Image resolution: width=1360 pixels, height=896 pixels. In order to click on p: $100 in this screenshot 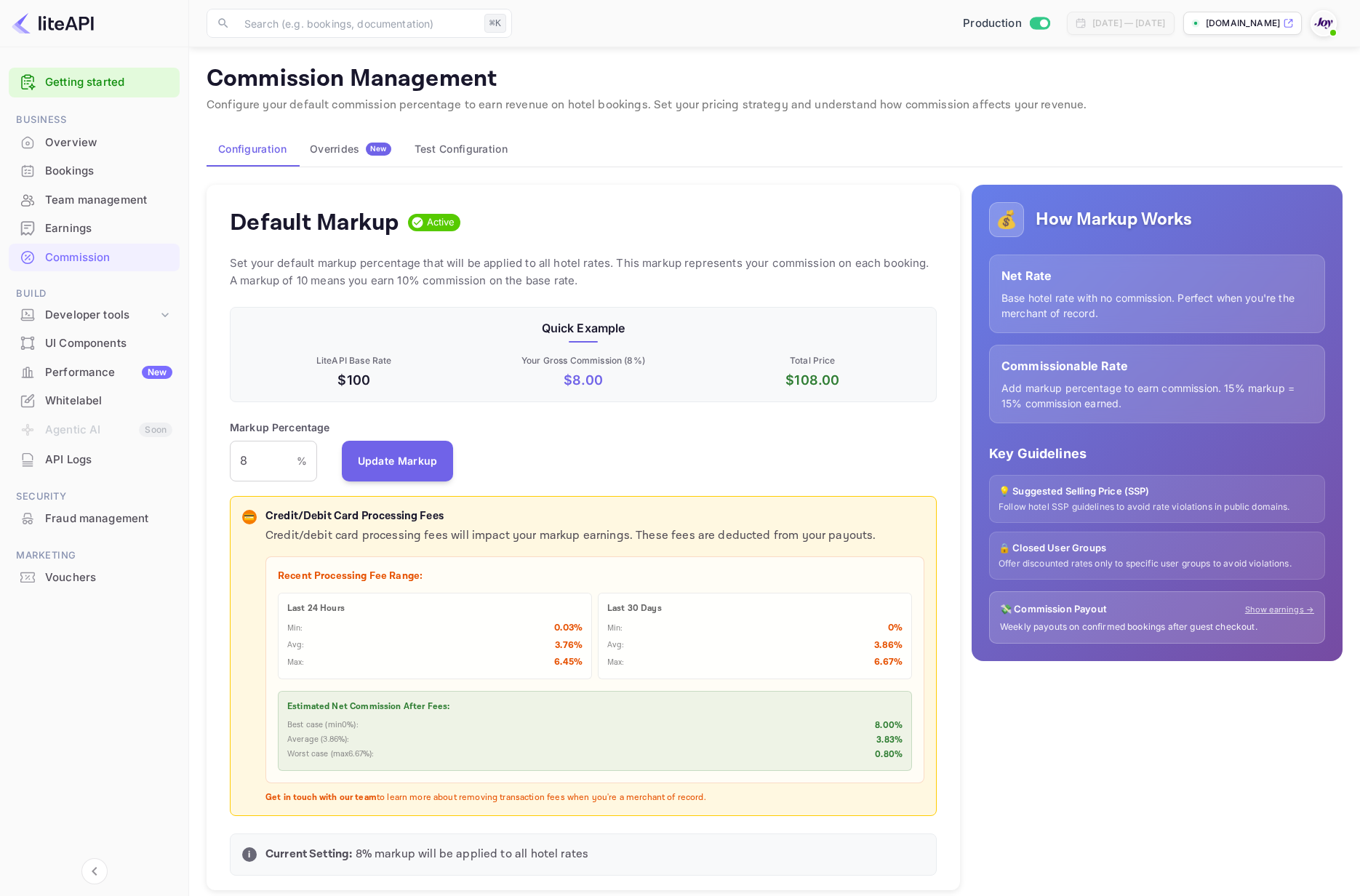, I will do `click(353, 380)`.